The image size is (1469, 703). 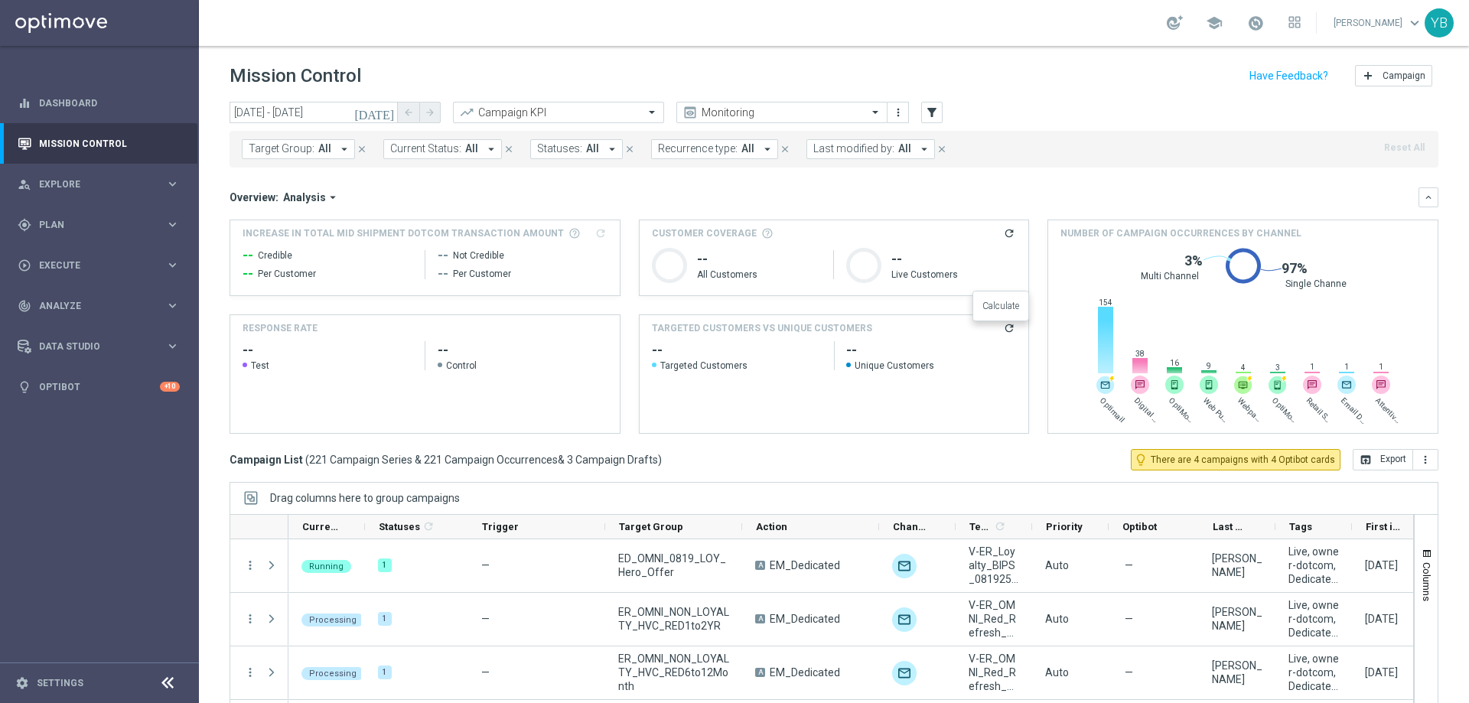 I want to click on button: Target Group: All arrow_drop_down, so click(x=298, y=149).